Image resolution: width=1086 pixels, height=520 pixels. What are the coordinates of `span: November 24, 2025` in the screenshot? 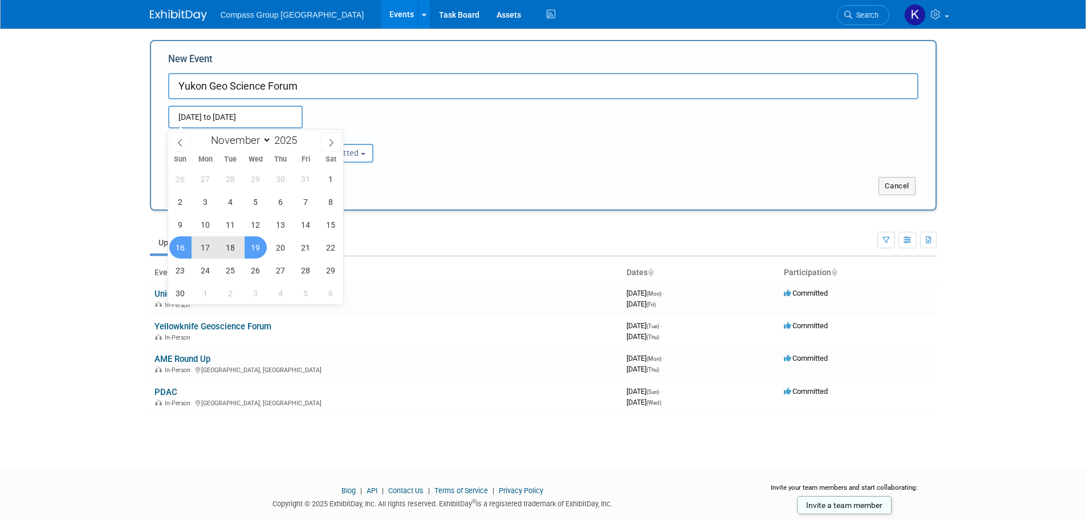 It's located at (205, 270).